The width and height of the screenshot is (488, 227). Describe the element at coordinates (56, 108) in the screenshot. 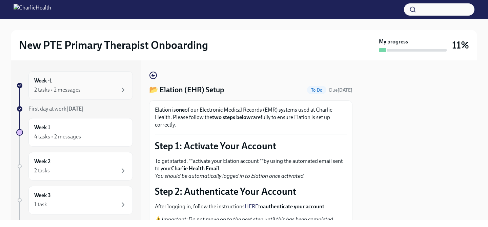

I see `span: First day at work` at that location.